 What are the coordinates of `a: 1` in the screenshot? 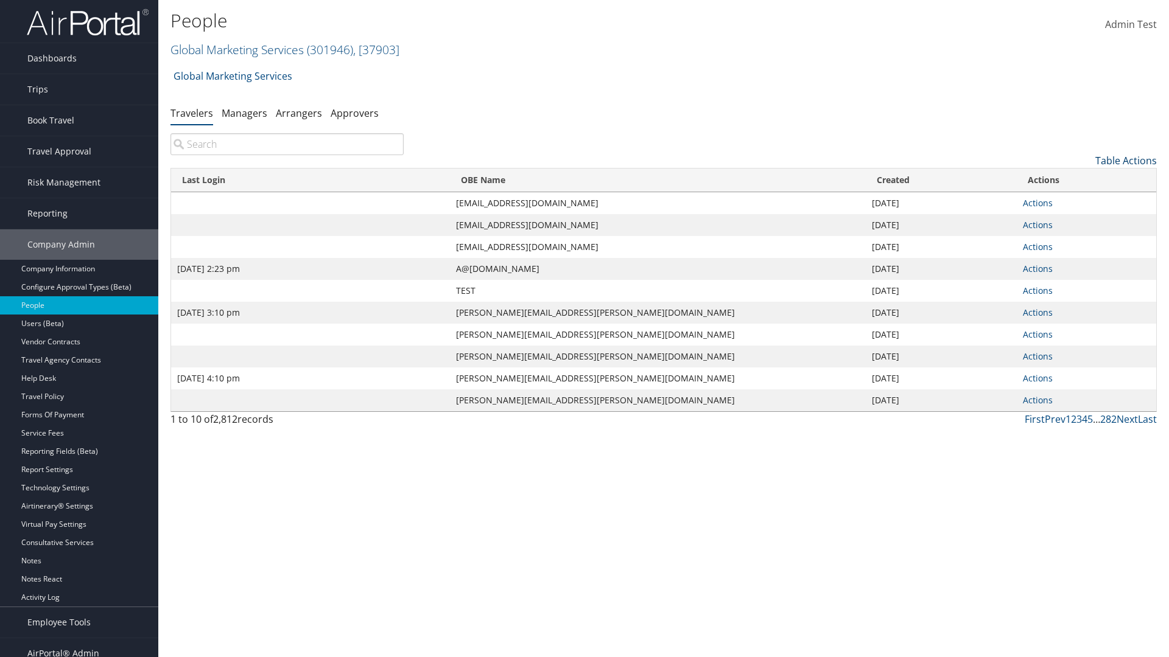 It's located at (1068, 419).